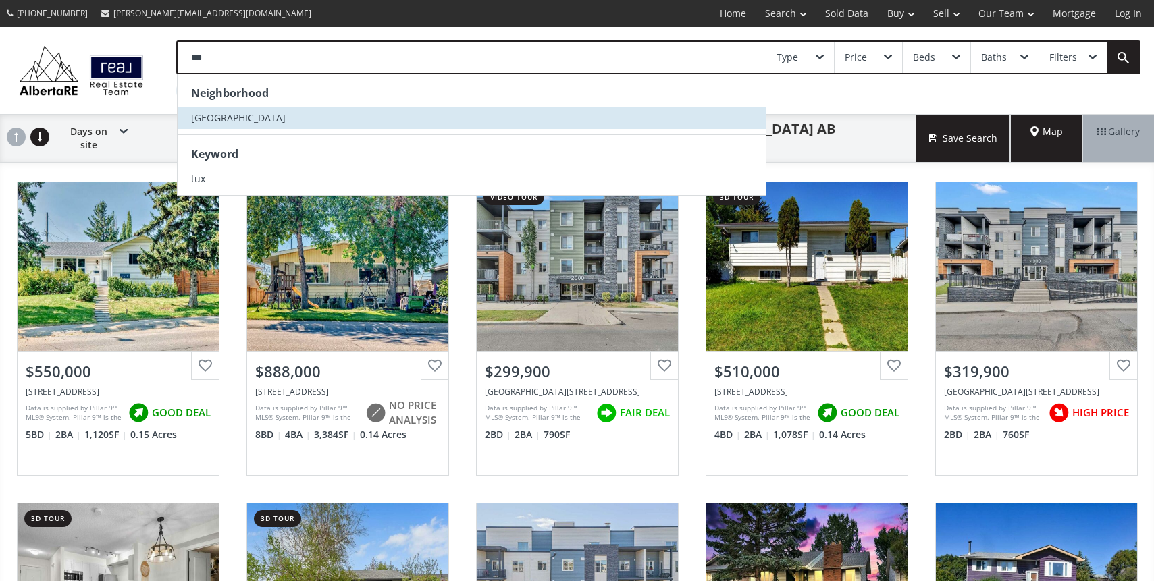  Describe the element at coordinates (1046, 138) in the screenshot. I see `div: Map` at that location.